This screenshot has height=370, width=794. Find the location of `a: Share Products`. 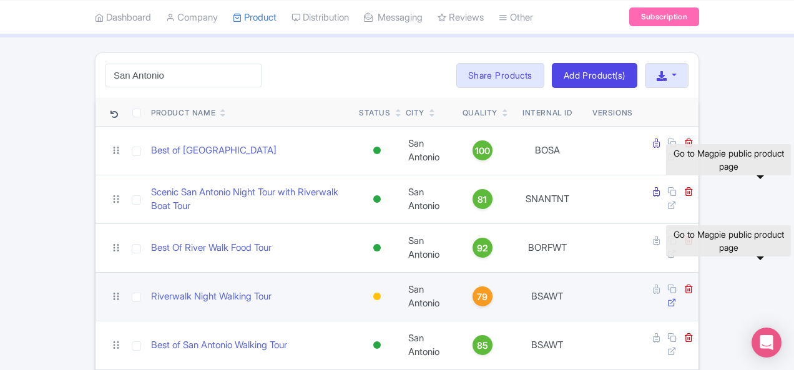

a: Share Products is located at coordinates (500, 76).